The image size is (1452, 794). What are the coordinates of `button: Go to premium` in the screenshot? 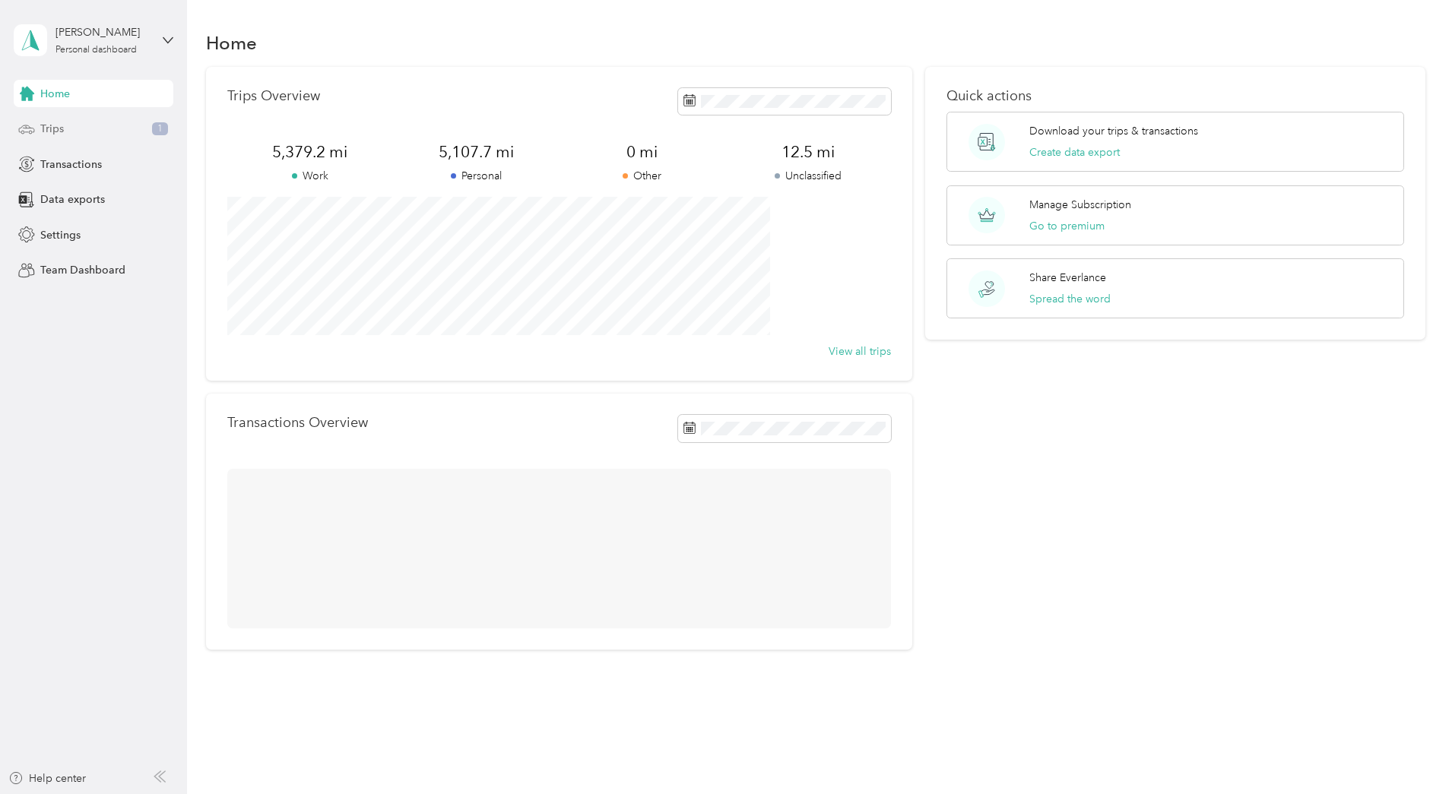 It's located at (1067, 226).